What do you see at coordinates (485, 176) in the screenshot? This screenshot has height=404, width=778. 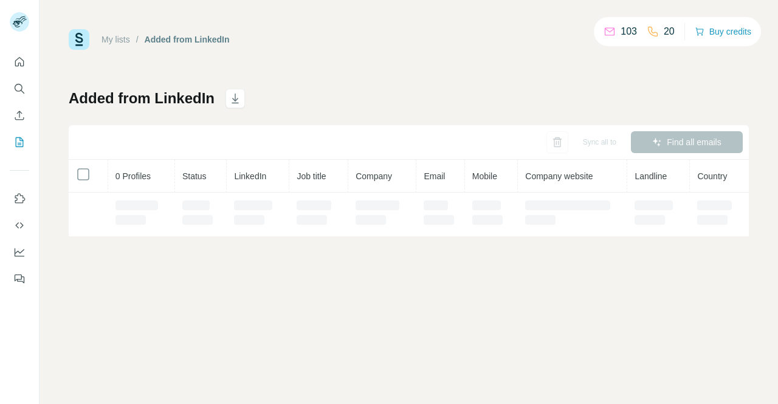 I see `span: Mobile` at bounding box center [485, 176].